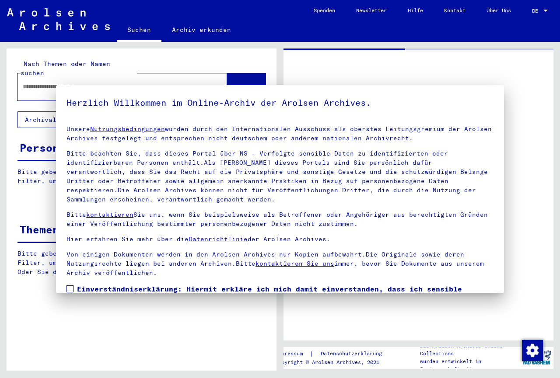 Image resolution: width=560 pixels, height=378 pixels. Describe the element at coordinates (127, 129) in the screenshot. I see `a: Nutzungsbedingungen` at that location.